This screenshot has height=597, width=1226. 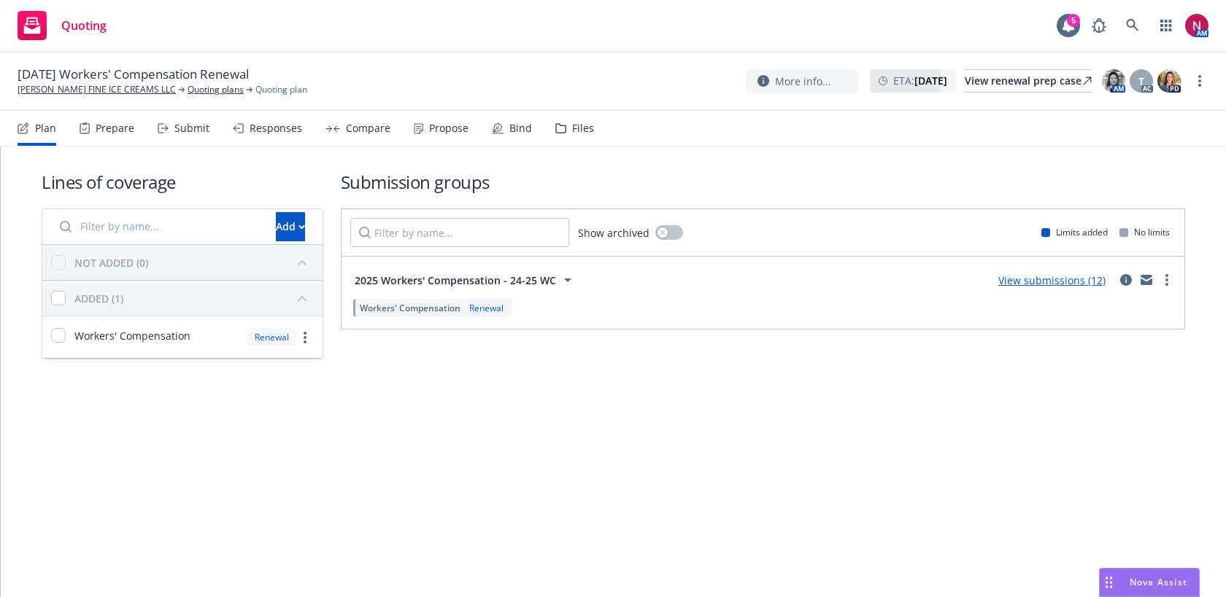 What do you see at coordinates (920, 80) in the screenshot?
I see `span: ETA :` at bounding box center [920, 80].